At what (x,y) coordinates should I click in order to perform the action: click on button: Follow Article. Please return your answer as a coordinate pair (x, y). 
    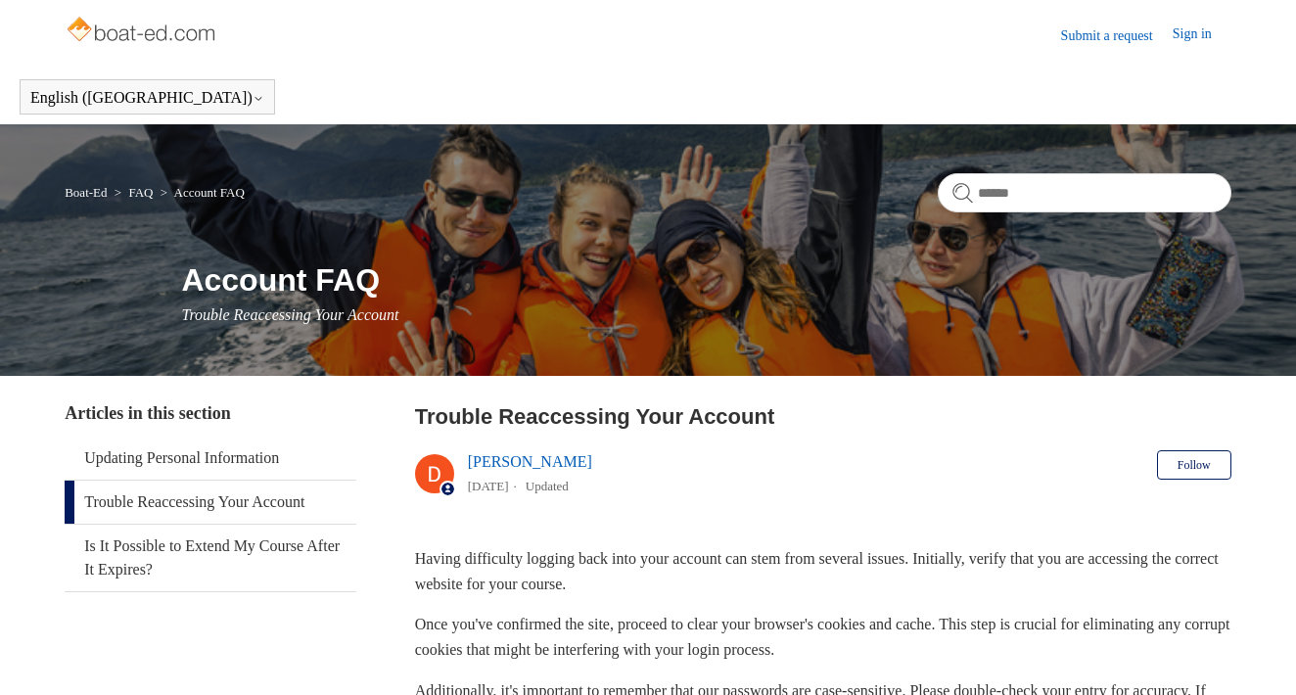
    Looking at the image, I should click on (1194, 465).